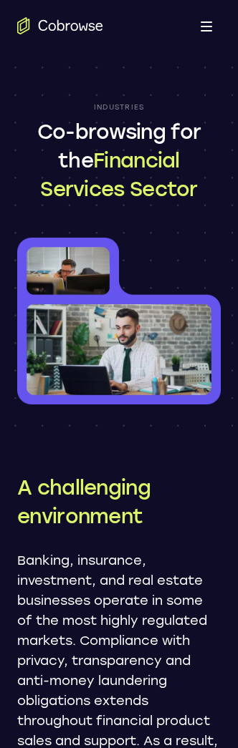 Image resolution: width=238 pixels, height=748 pixels. What do you see at coordinates (119, 502) in the screenshot?
I see `h2: A challenging environment` at bounding box center [119, 502].